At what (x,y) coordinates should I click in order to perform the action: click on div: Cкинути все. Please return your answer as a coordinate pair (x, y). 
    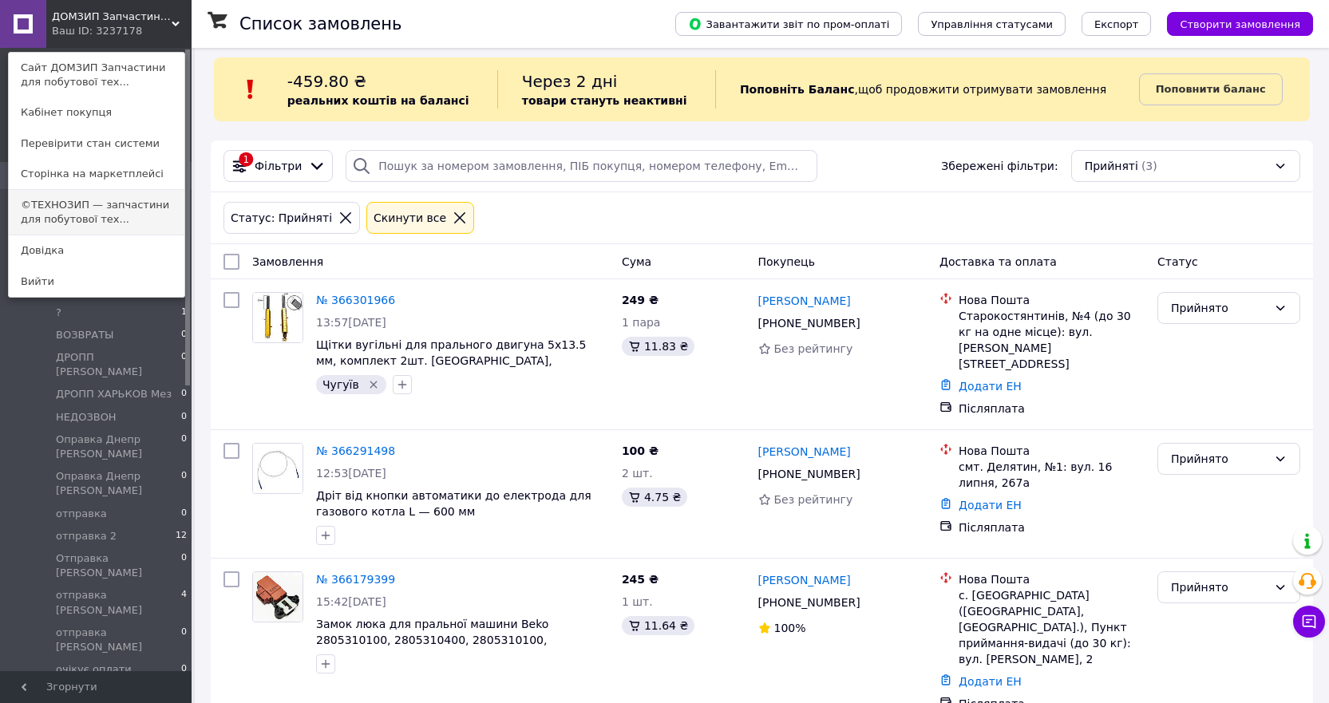
    Looking at the image, I should click on (410, 218).